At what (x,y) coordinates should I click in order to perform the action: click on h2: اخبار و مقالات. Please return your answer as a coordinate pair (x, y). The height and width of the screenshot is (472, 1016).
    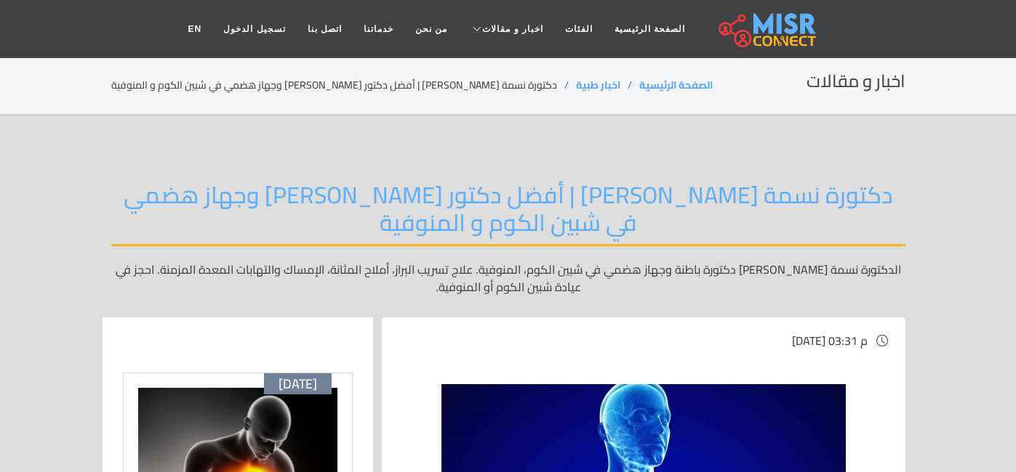
    Looking at the image, I should click on (856, 81).